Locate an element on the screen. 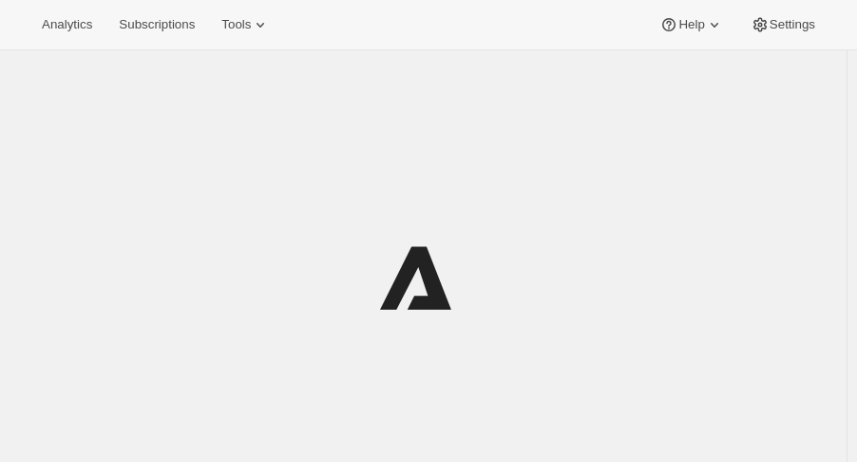  button: Tools is located at coordinates (245, 25).